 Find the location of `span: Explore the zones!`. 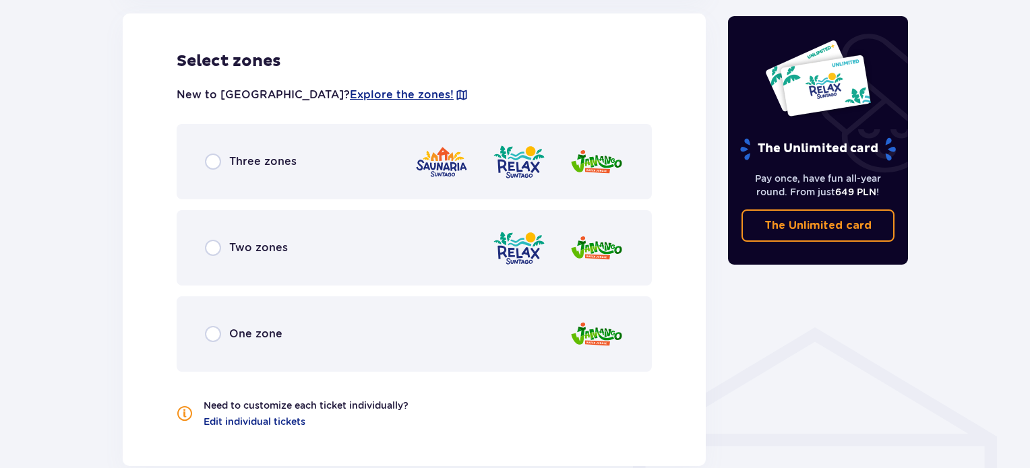

span: Explore the zones! is located at coordinates (402, 95).